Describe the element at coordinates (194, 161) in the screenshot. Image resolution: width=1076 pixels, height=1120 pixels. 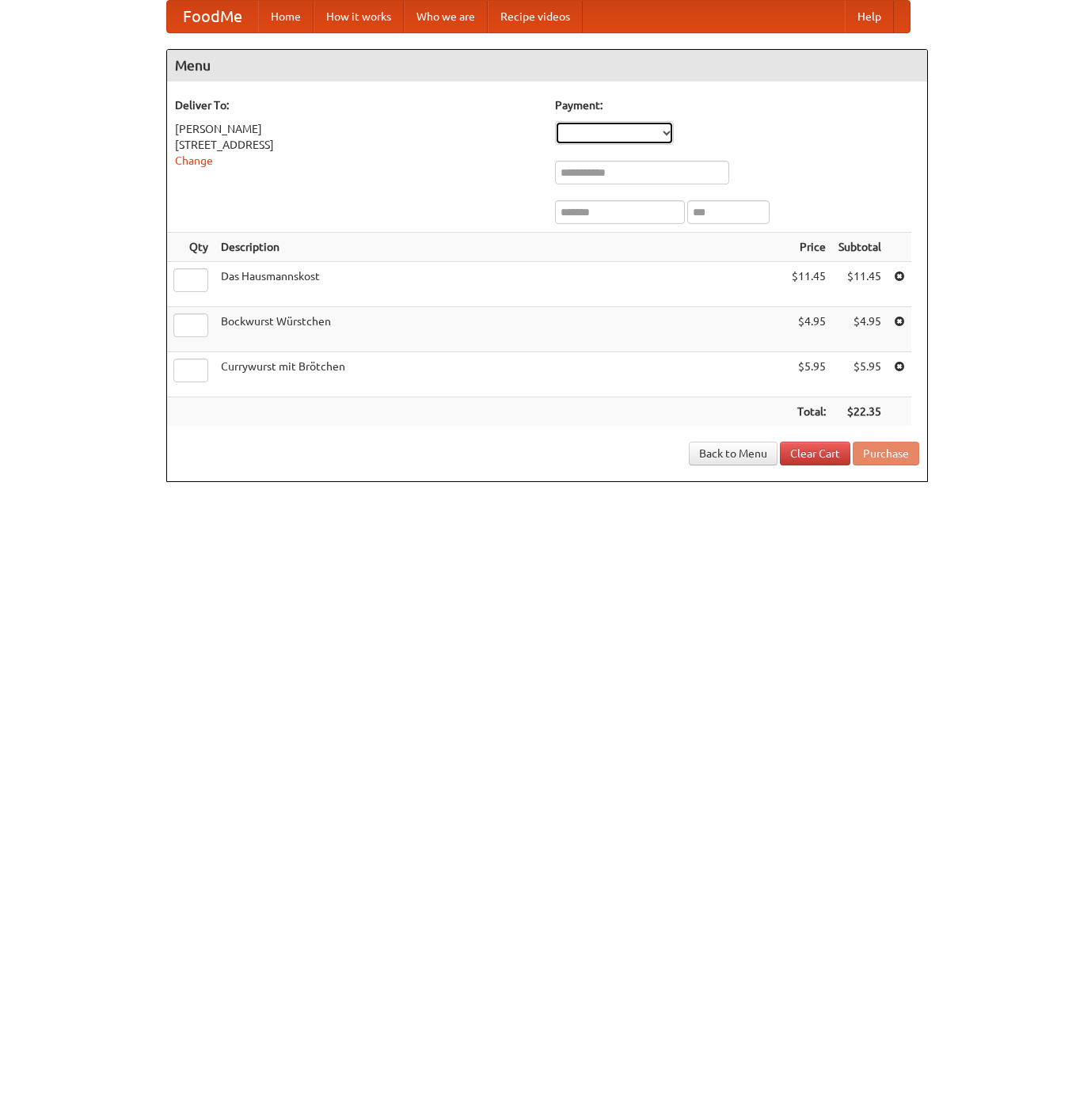
I see `a: Change` at that location.